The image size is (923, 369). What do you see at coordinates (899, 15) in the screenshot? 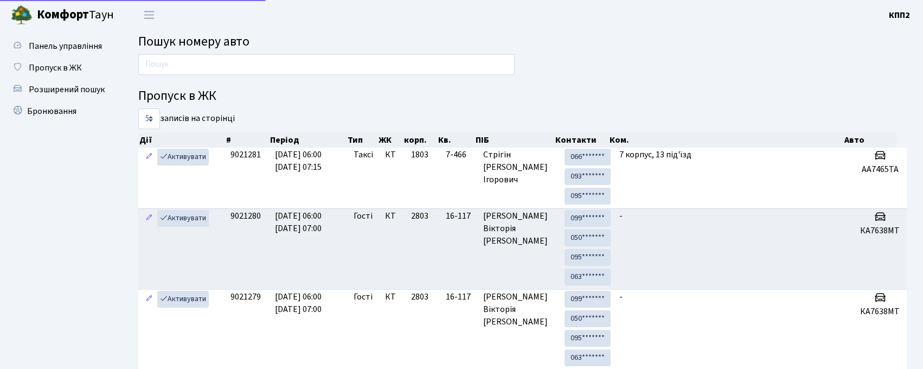
I see `b: КПП2` at bounding box center [899, 15].